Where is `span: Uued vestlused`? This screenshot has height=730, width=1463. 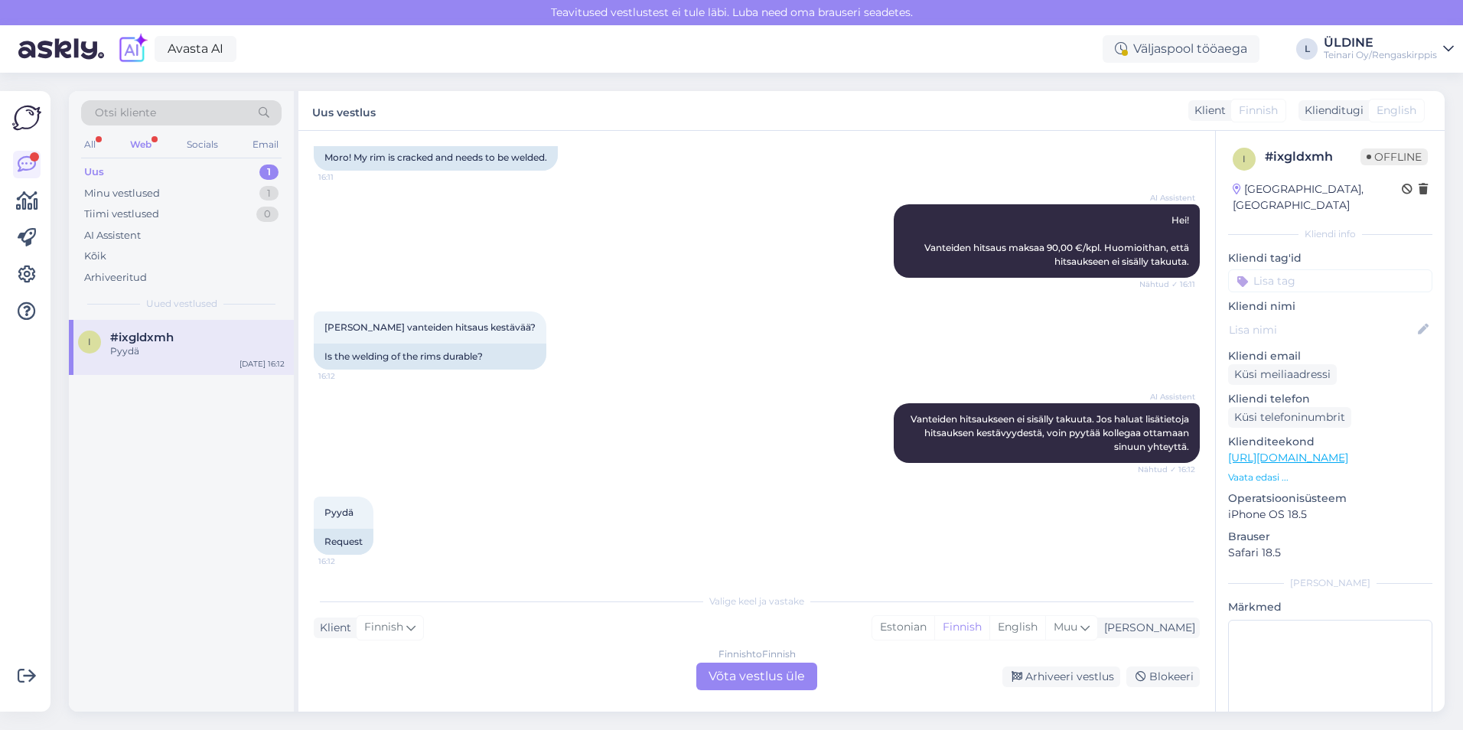 span: Uued vestlused is located at coordinates (181, 304).